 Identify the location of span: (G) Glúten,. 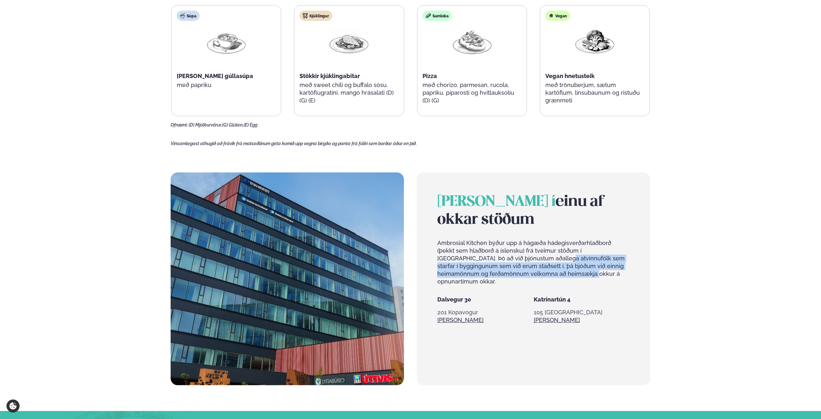
(233, 125).